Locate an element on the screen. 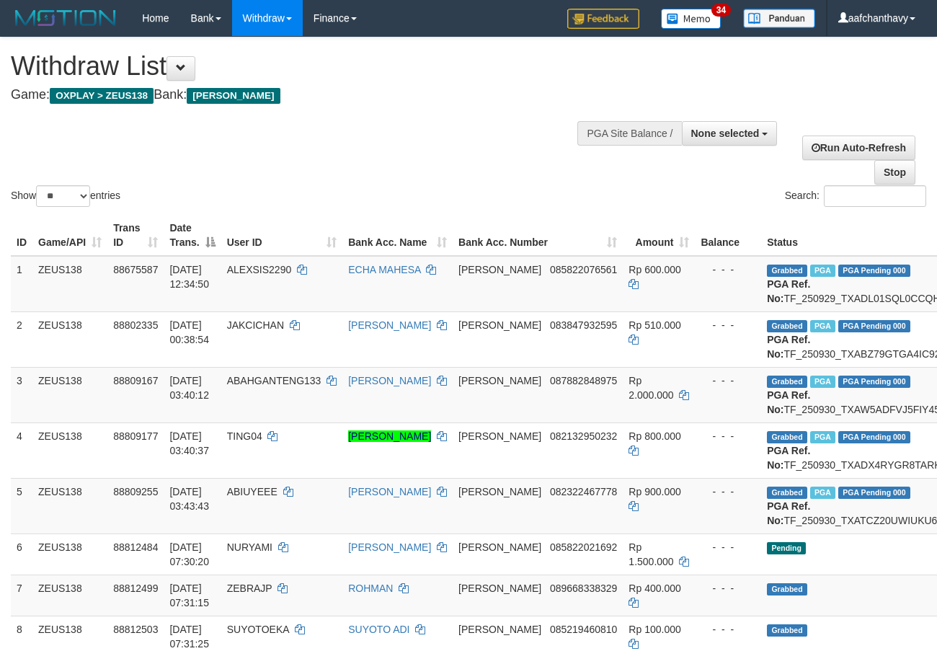  th: Bank Acc. Name: activate to sort column ascending is located at coordinates (397, 235).